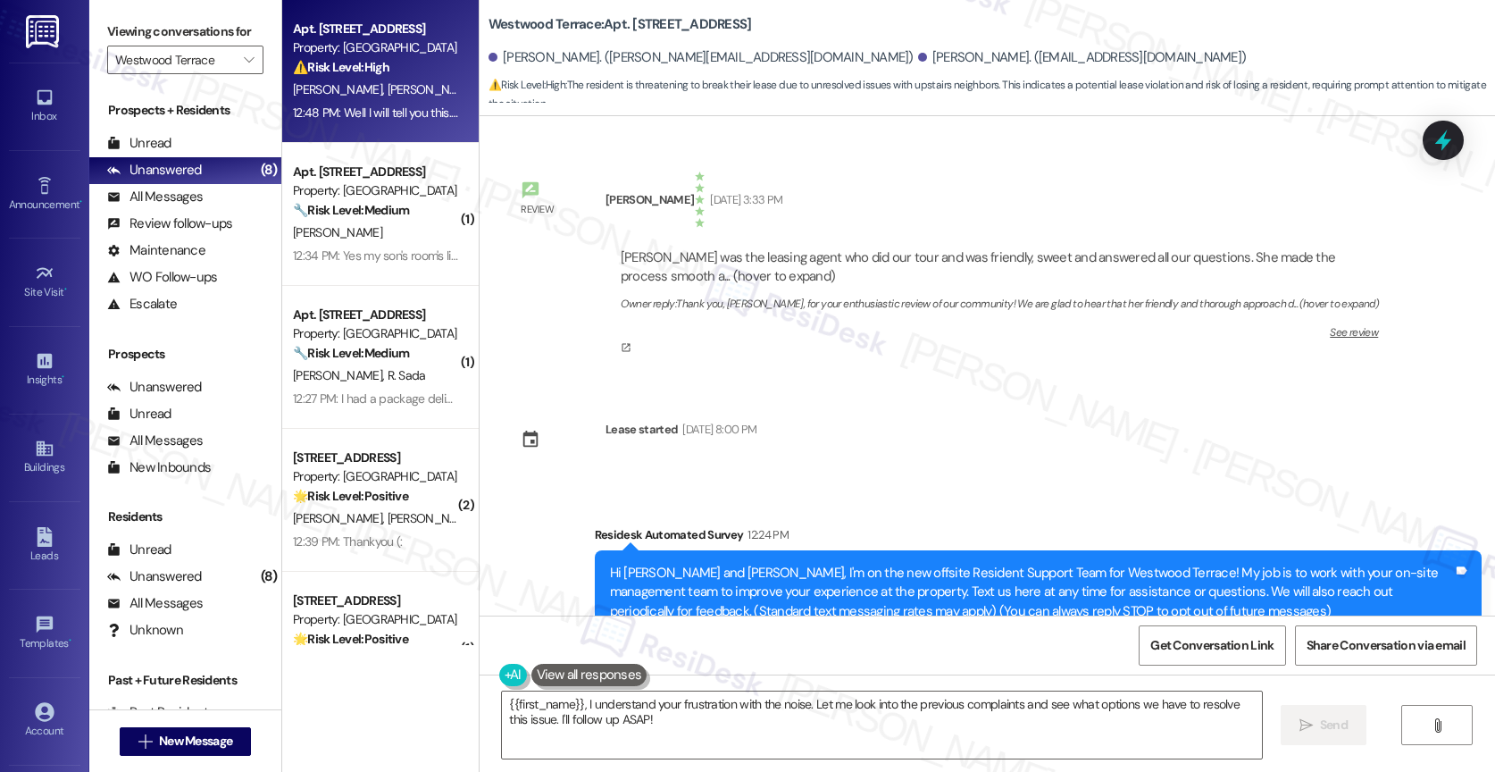 The height and width of the screenshot is (772, 1495). I want to click on div: 12:24 PM, so click(765, 534).